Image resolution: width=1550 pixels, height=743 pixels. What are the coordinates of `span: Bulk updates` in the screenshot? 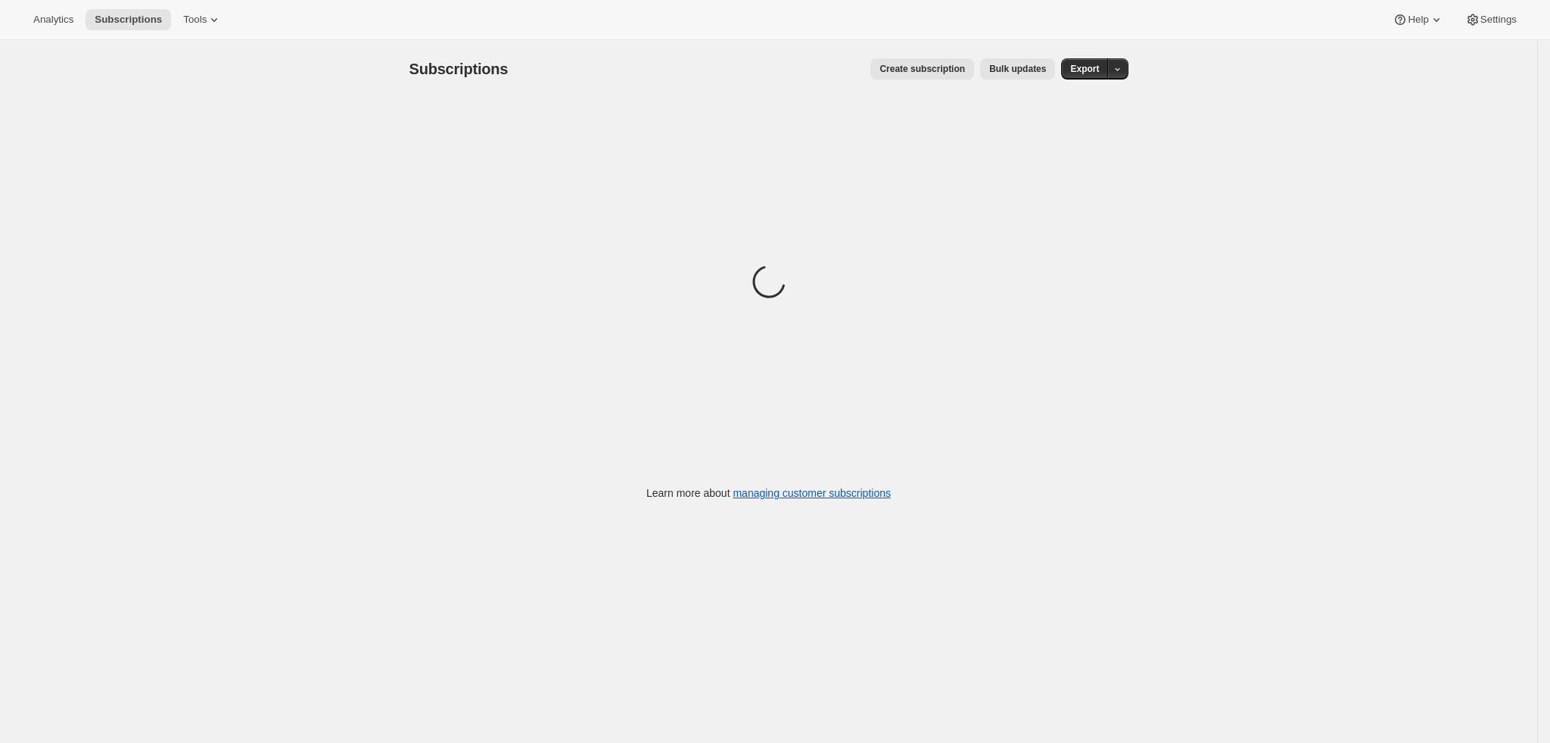 It's located at (1017, 69).